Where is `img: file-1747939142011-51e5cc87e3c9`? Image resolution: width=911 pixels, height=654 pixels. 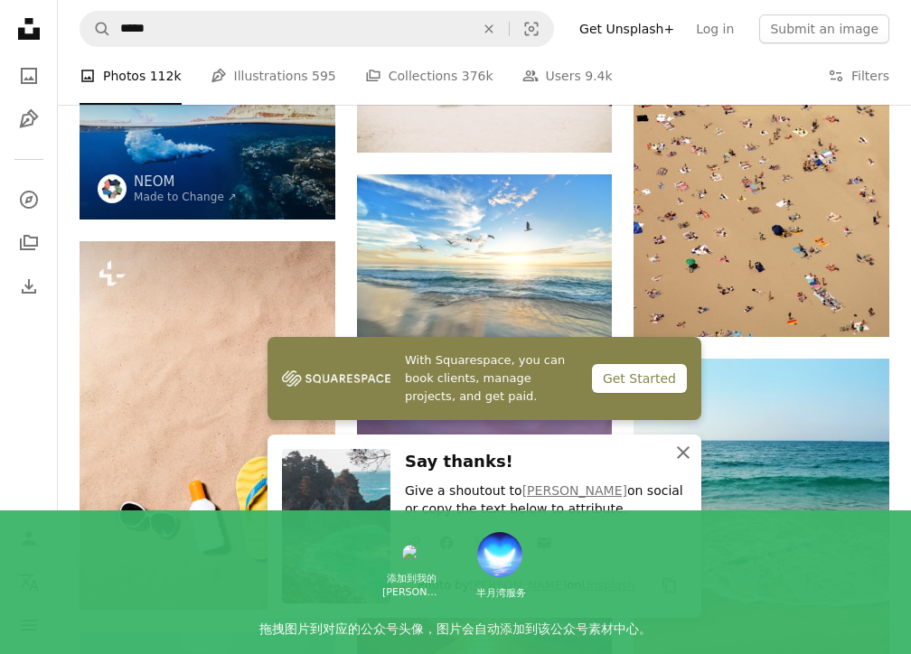
img: file-1747939142011-51e5cc87e3c9 is located at coordinates (336, 379).